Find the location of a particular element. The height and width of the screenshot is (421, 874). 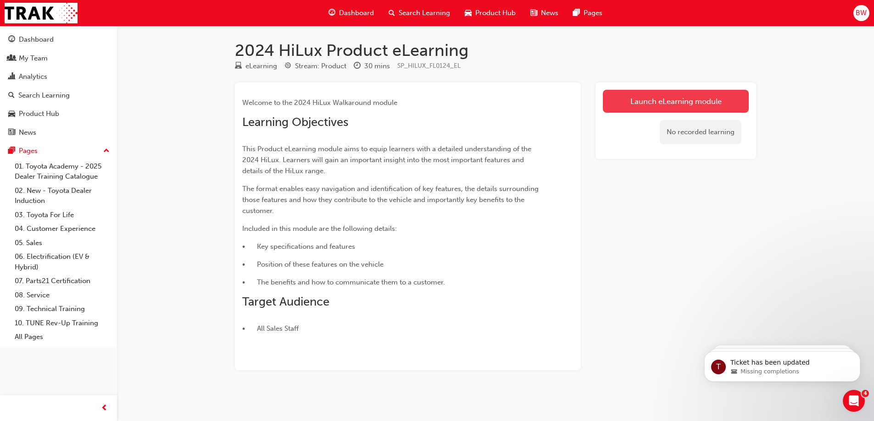

div: Stream is located at coordinates (315, 66).